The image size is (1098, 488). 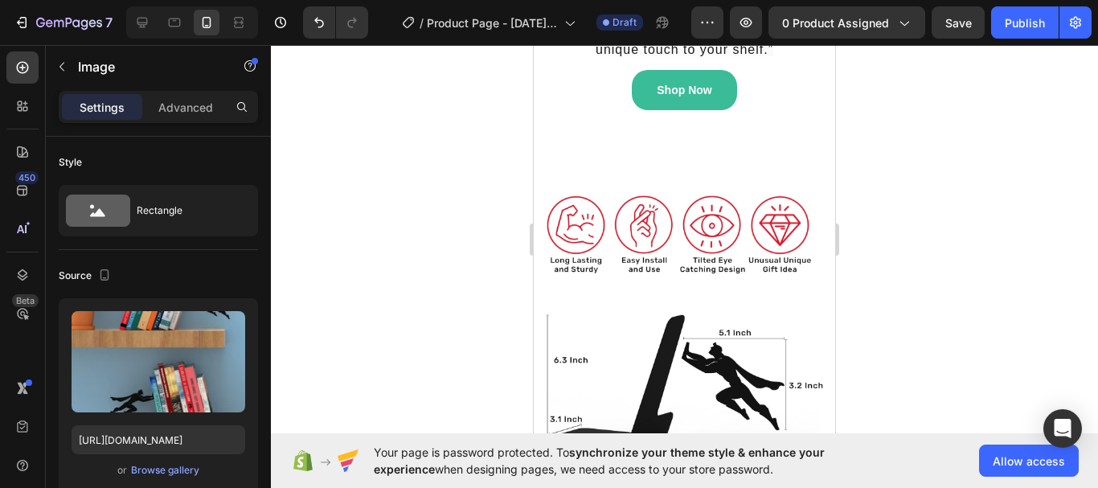 What do you see at coordinates (102, 107) in the screenshot?
I see `p: Settings` at bounding box center [102, 107].